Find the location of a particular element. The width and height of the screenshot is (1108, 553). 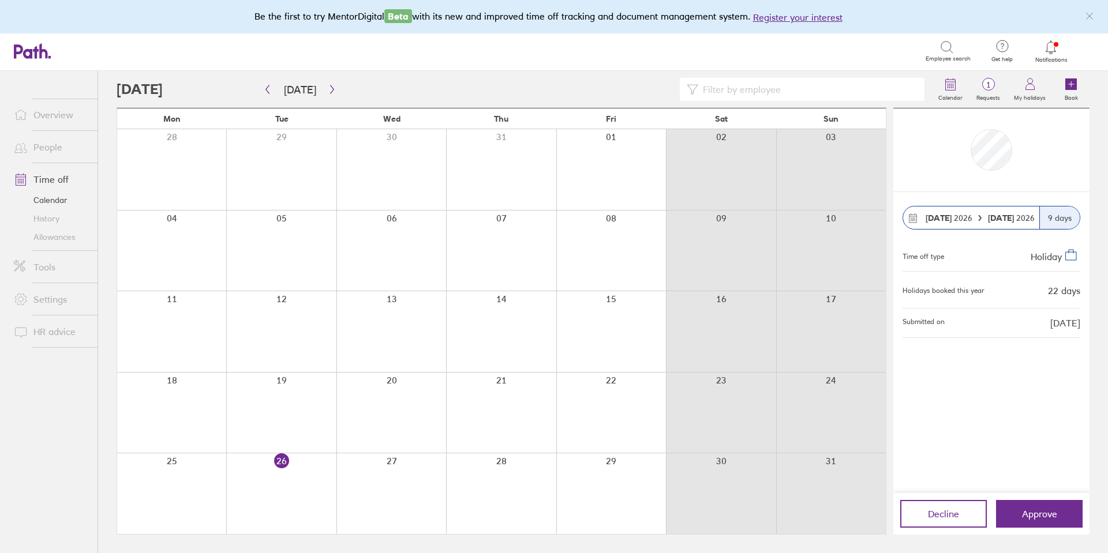

span: Mon is located at coordinates (172, 119).